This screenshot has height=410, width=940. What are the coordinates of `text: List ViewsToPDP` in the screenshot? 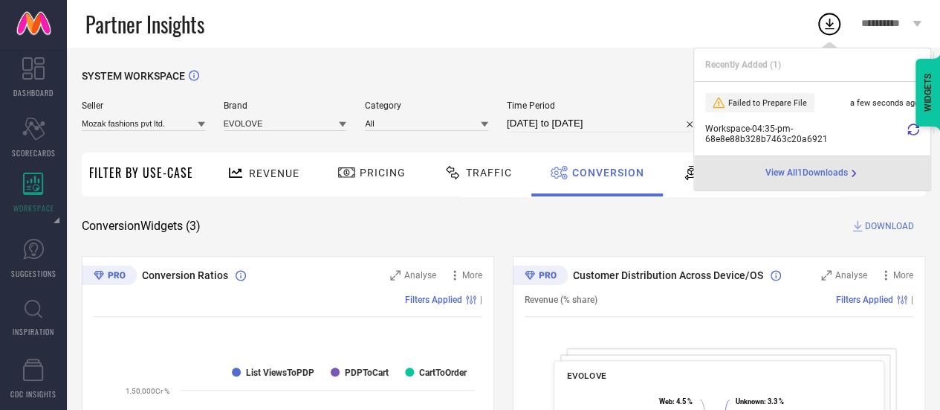 It's located at (280, 372).